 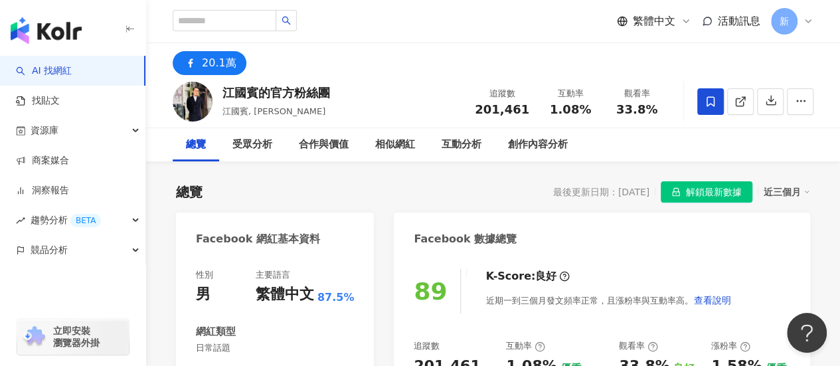 I want to click on span: lock, so click(x=676, y=192).